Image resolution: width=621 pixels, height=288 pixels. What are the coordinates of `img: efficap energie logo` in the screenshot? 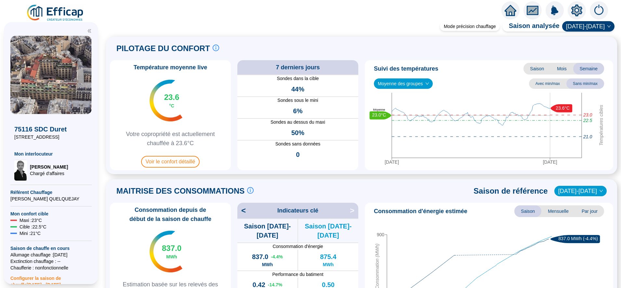 It's located at (55, 13).